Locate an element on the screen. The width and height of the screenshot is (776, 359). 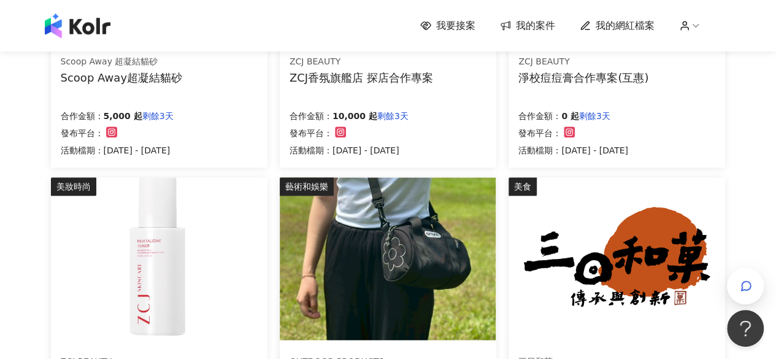
span: 我要接案 is located at coordinates (456, 26).